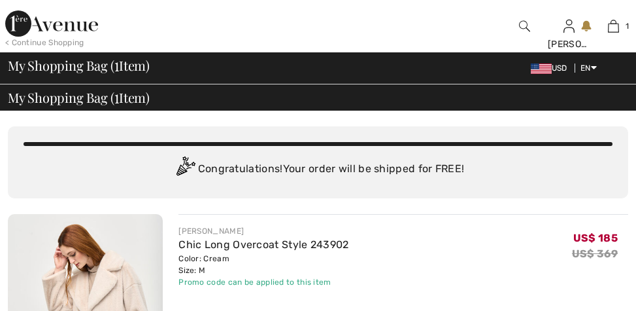 This screenshot has width=636, height=311. What do you see at coordinates (569, 25) in the screenshot?
I see `a: Sign In` at bounding box center [569, 25].